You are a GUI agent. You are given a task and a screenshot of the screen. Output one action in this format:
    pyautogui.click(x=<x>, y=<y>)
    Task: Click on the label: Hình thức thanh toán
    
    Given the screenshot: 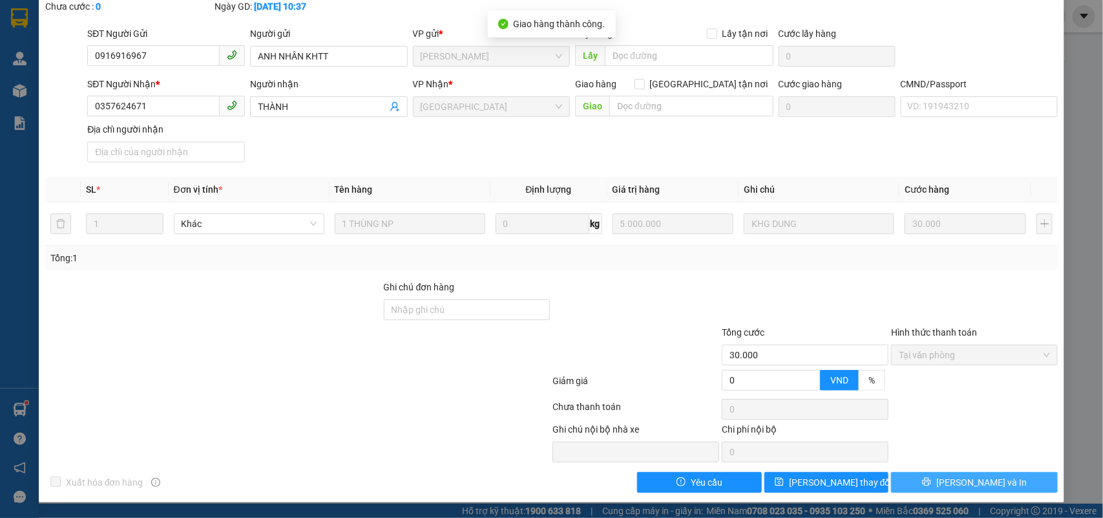 What is the action you would take?
    pyautogui.click(x=934, y=332)
    